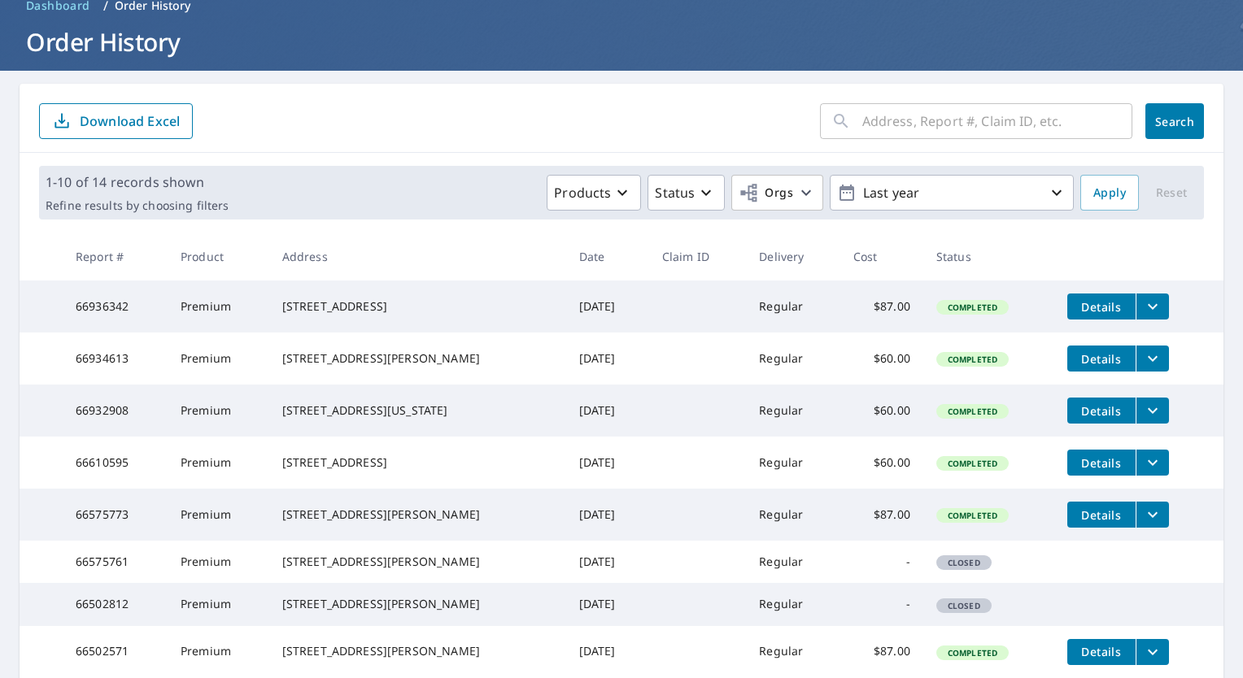  Describe the element at coordinates (115, 652) in the screenshot. I see `td: 66502571` at that location.